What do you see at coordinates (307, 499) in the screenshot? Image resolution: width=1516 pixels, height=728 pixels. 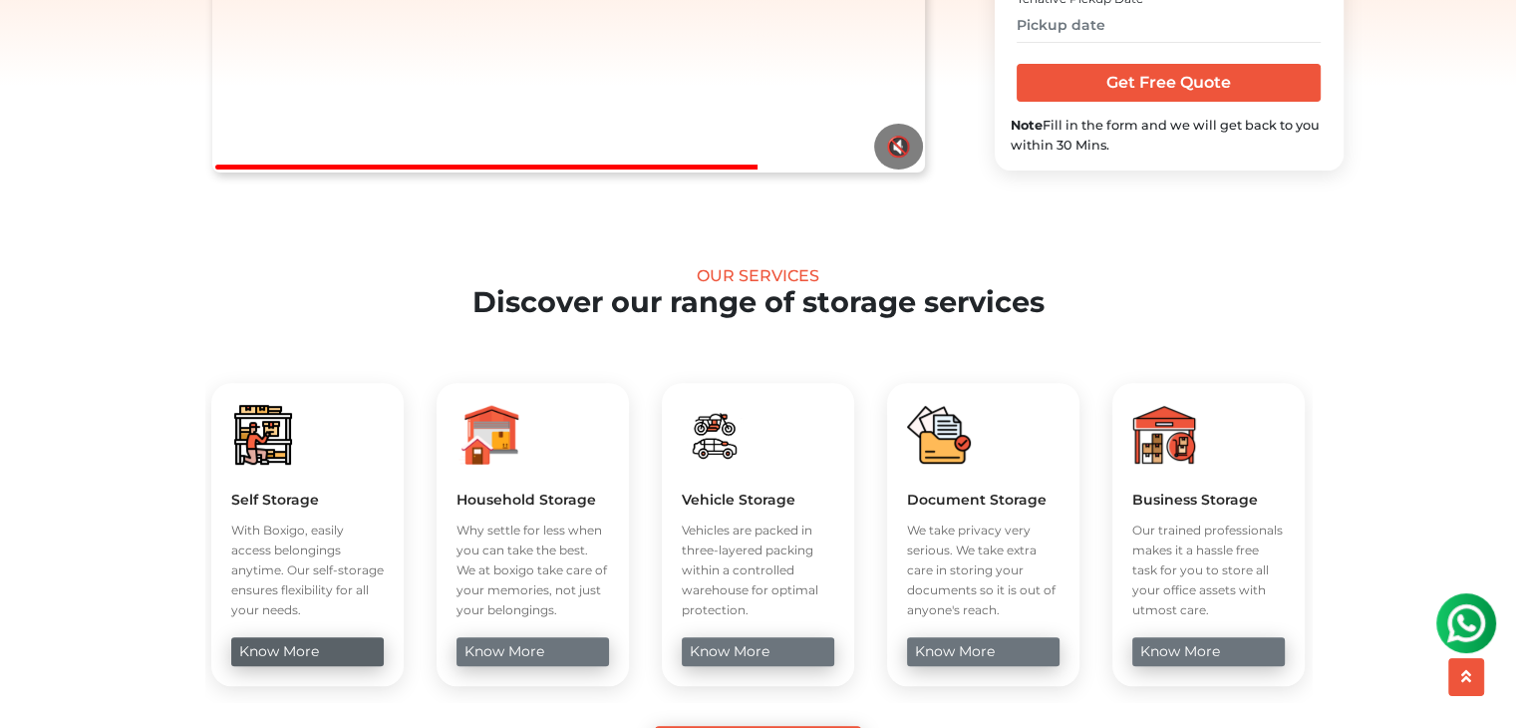 I see `h5: Self Storage` at bounding box center [307, 499].